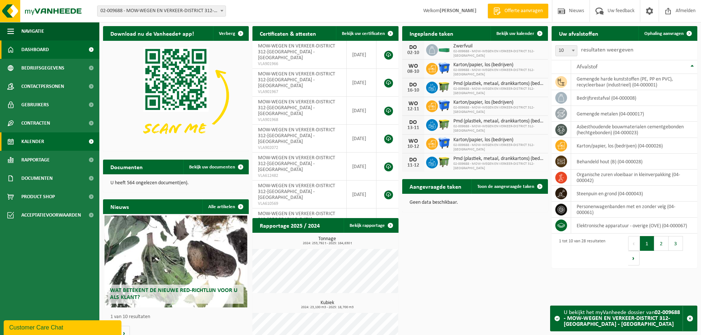 The height and width of the screenshot is (335, 701). What do you see at coordinates (661, 244) in the screenshot?
I see `button: 2` at bounding box center [661, 244].